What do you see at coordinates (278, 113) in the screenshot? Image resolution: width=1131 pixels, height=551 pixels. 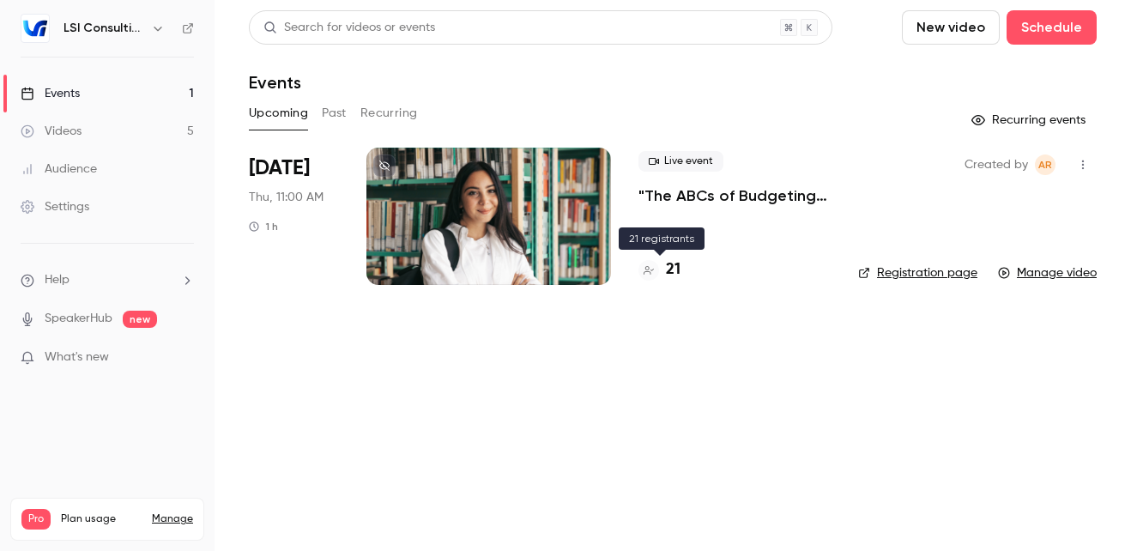 I see `button: Upcoming` at bounding box center [278, 113].